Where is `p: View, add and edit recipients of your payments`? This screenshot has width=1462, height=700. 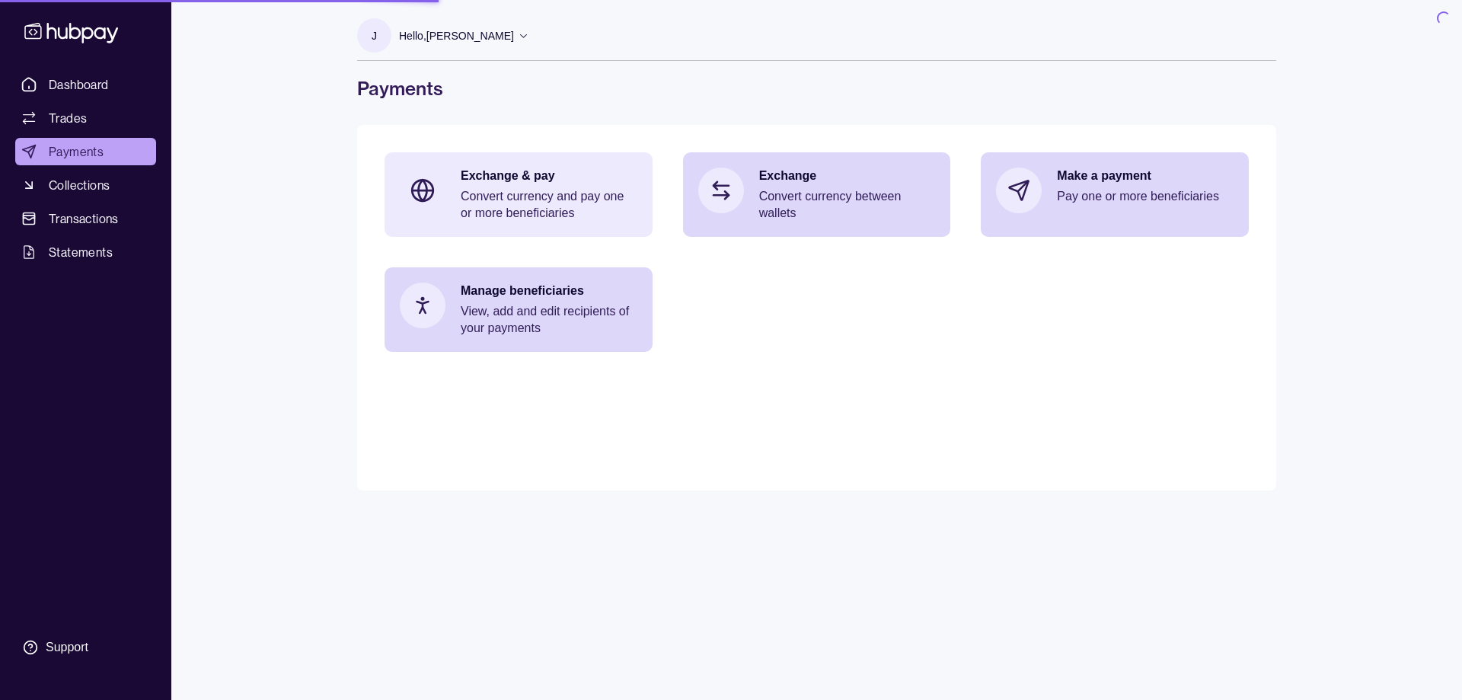
p: View, add and edit recipients of your payments is located at coordinates (549, 320).